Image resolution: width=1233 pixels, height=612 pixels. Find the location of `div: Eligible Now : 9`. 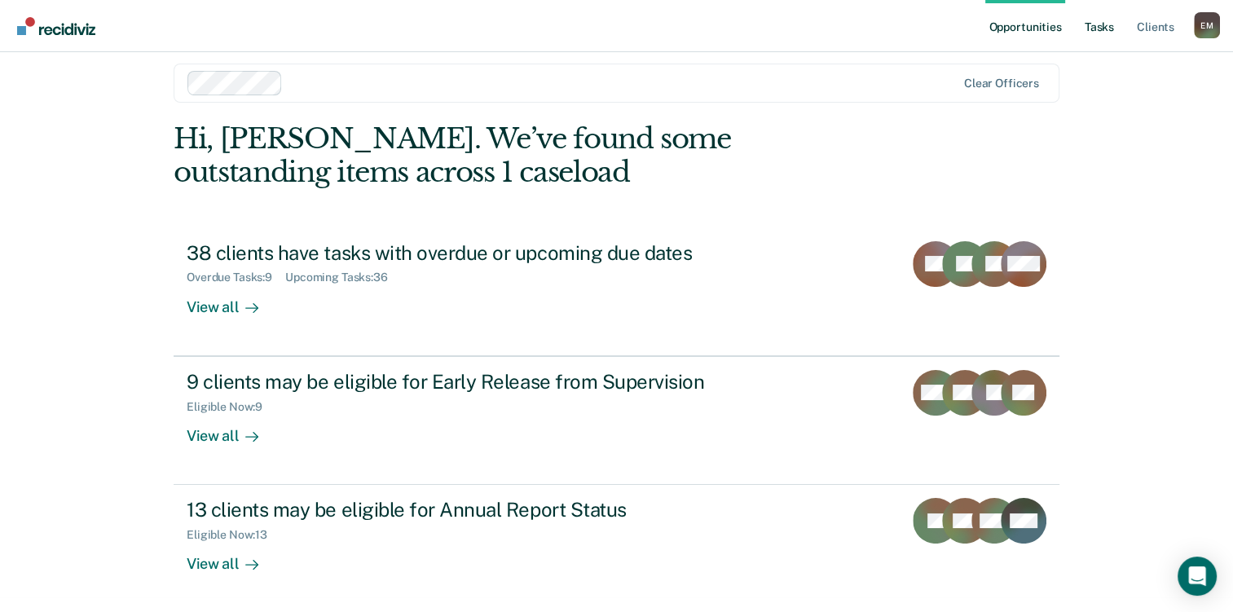

div: Eligible Now : 9 is located at coordinates (231, 407).